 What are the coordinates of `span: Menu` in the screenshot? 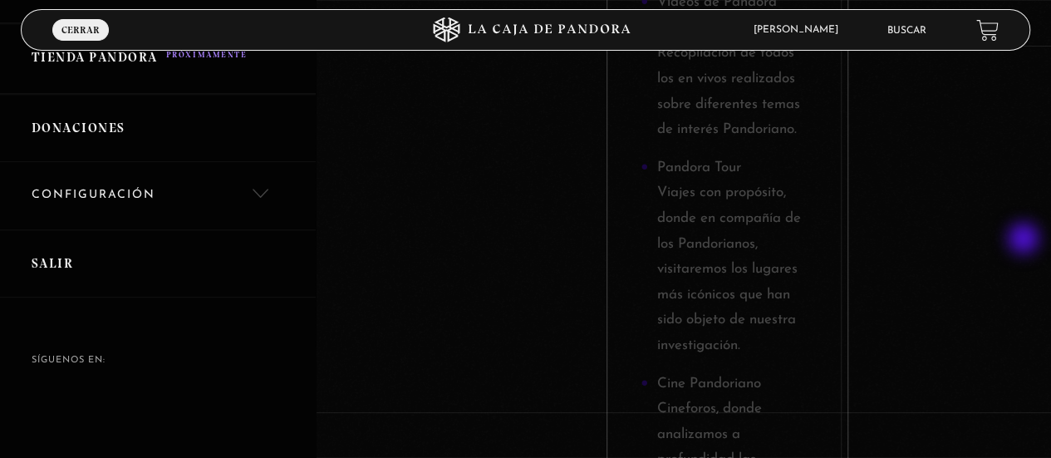 It's located at (81, 45).